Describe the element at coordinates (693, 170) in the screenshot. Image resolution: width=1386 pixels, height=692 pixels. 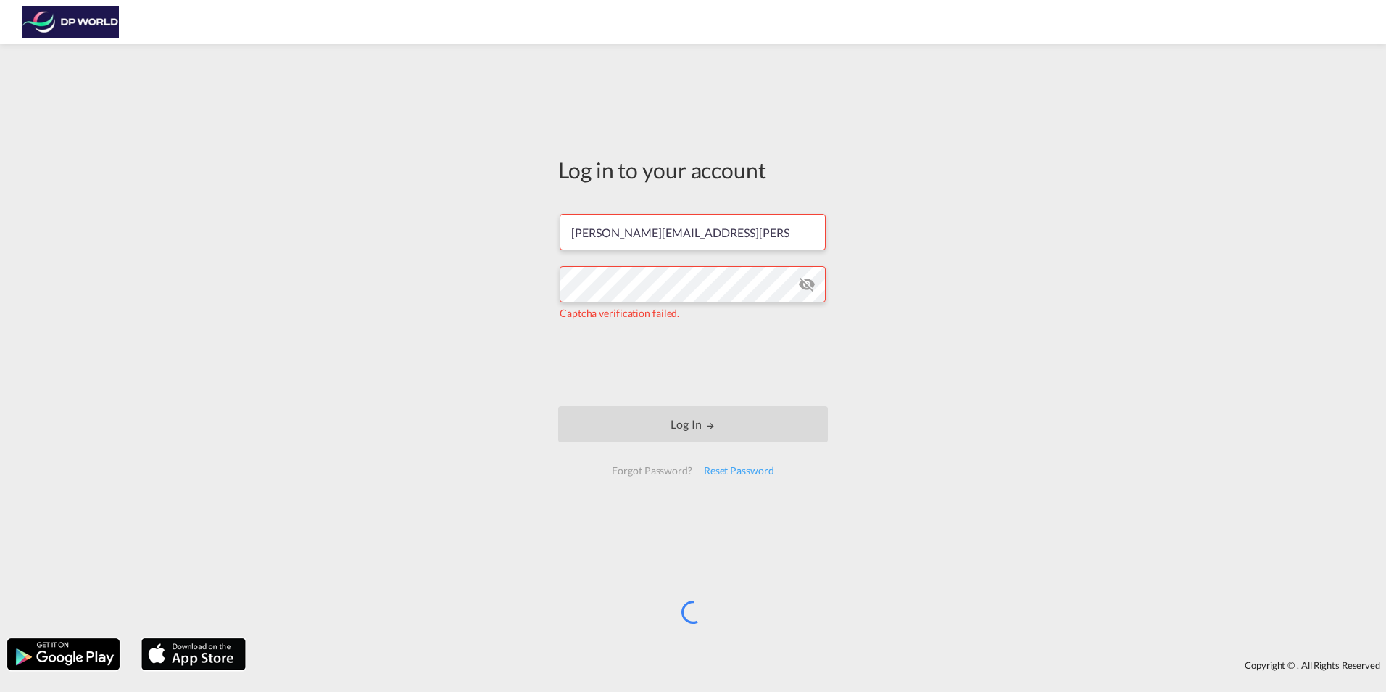
I see `div: Log in to your account` at that location.